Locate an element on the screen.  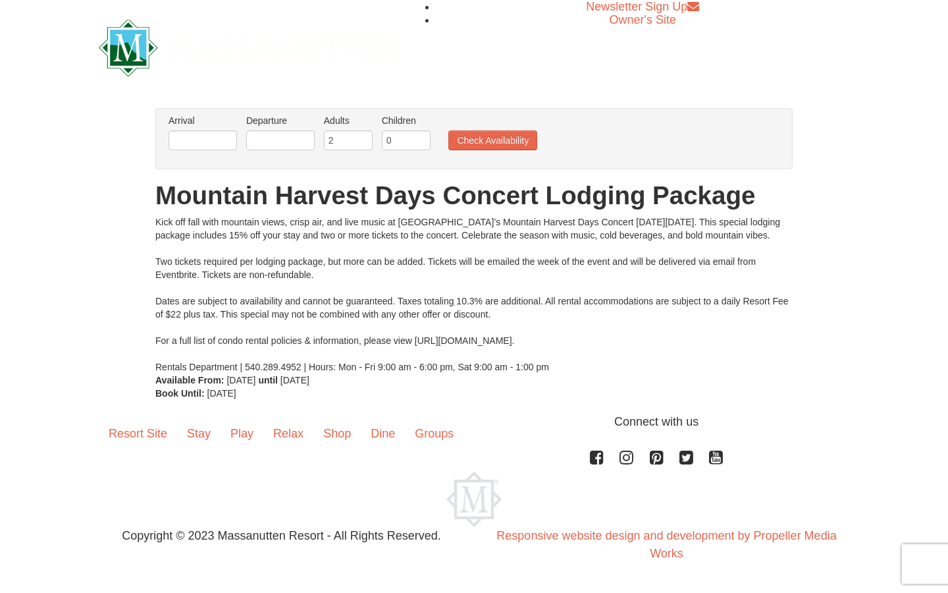
label: Departure is located at coordinates (281, 121).